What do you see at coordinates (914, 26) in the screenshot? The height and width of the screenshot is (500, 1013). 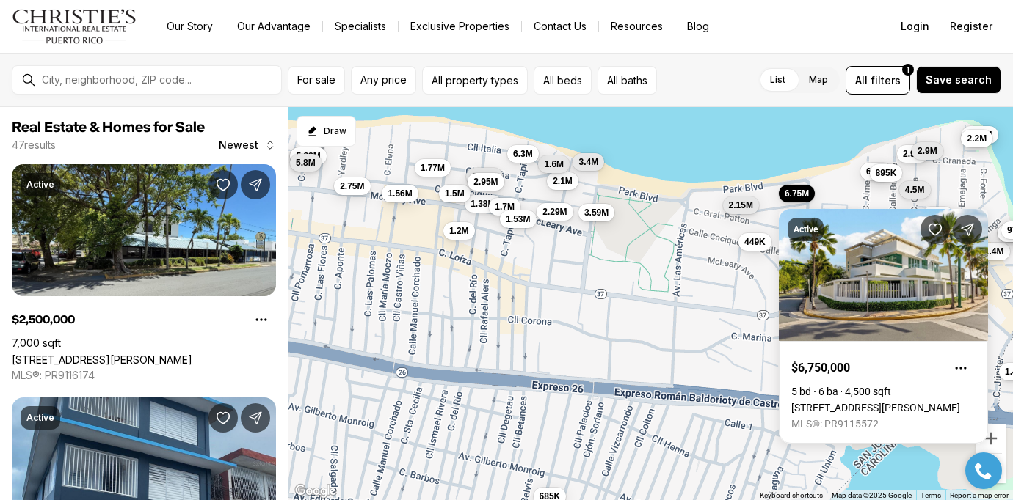 I see `span: Login` at bounding box center [914, 26].